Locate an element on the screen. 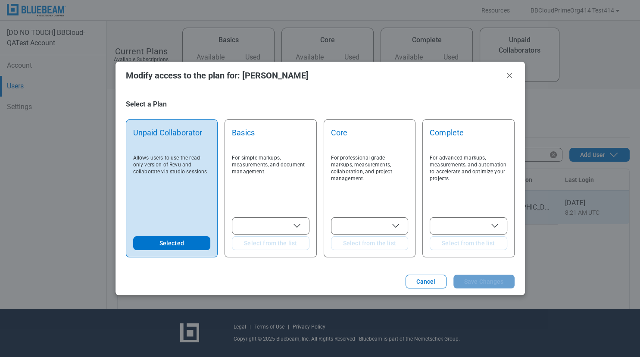 The height and width of the screenshot is (357, 640). div: For advanced markups, measurements, and automation to accelerate and optimize your projects. is located at coordinates (468, 181).